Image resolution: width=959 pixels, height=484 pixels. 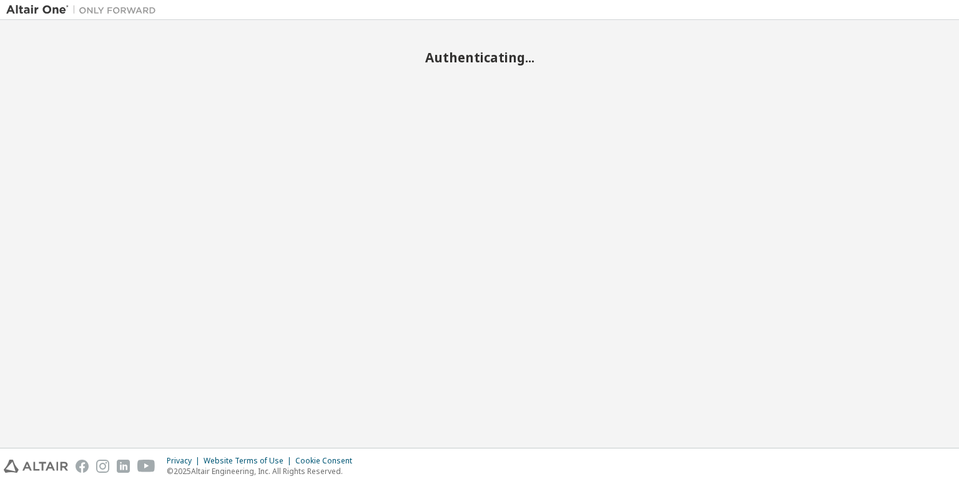 What do you see at coordinates (185, 461) in the screenshot?
I see `div: Privacy` at bounding box center [185, 461].